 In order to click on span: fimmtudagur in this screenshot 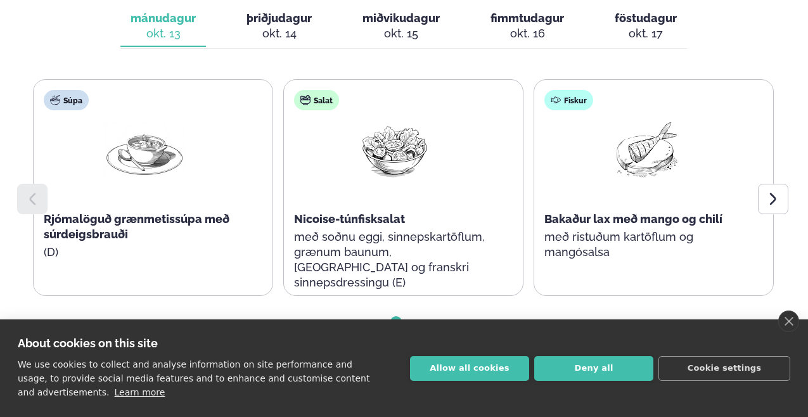, I will do `click(527, 18)`.